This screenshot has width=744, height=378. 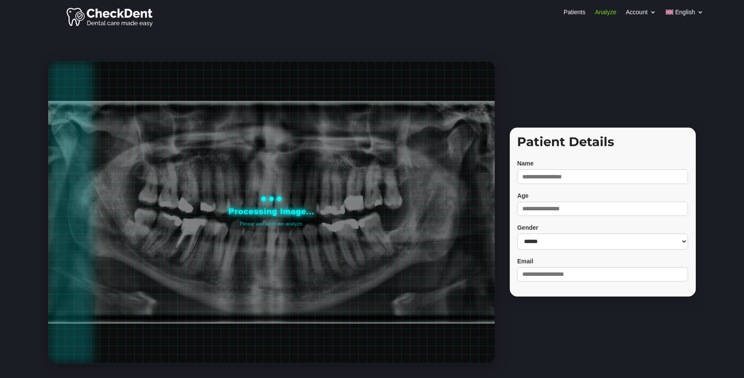 I want to click on label: Email, so click(x=602, y=261).